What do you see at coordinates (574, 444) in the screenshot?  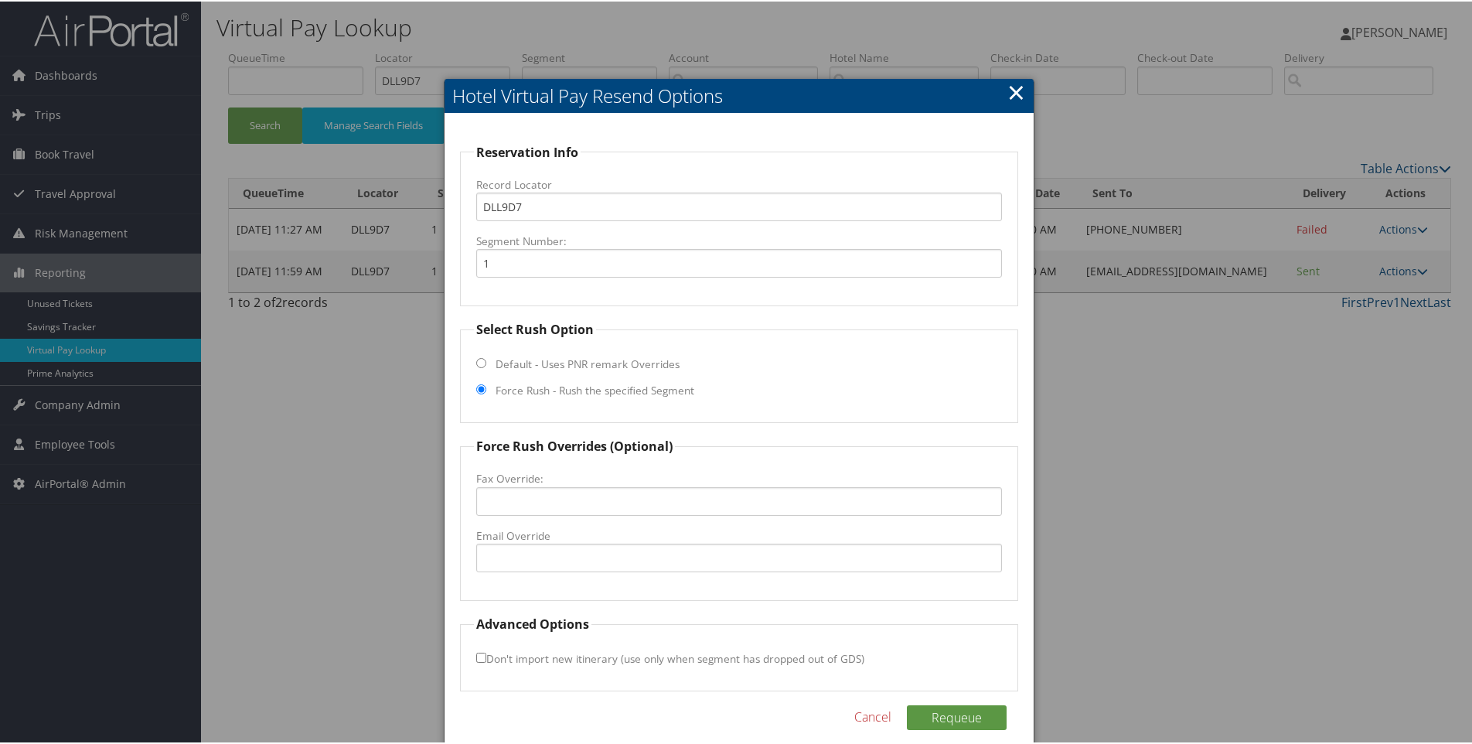 I see `legend: Force Rush Overrides (Optional)` at bounding box center [574, 444].